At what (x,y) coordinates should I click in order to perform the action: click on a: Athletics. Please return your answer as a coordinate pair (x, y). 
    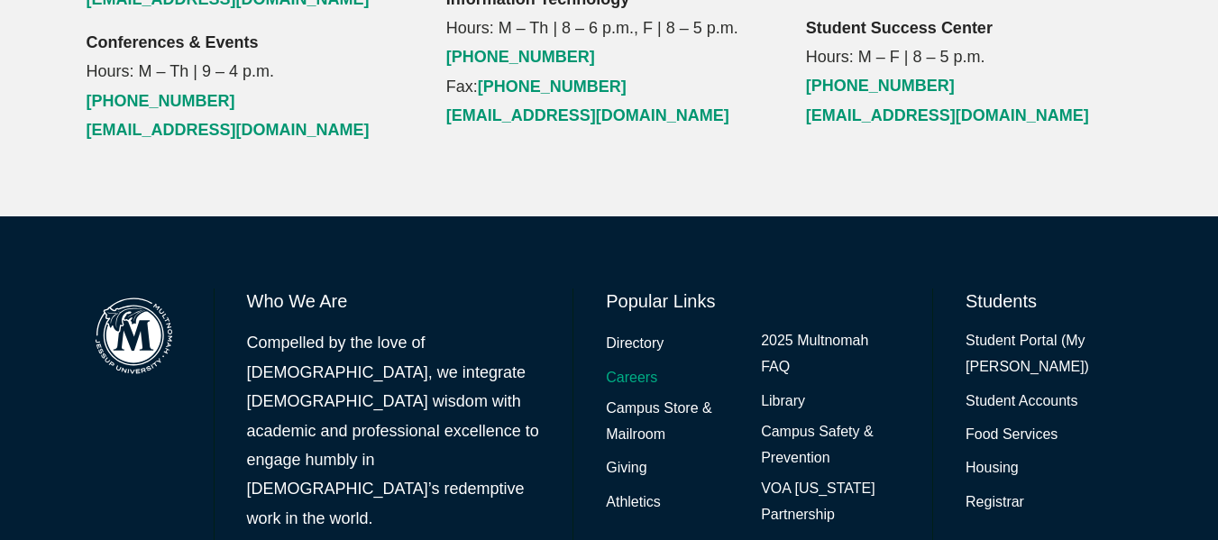
    Looking at the image, I should click on (633, 502).